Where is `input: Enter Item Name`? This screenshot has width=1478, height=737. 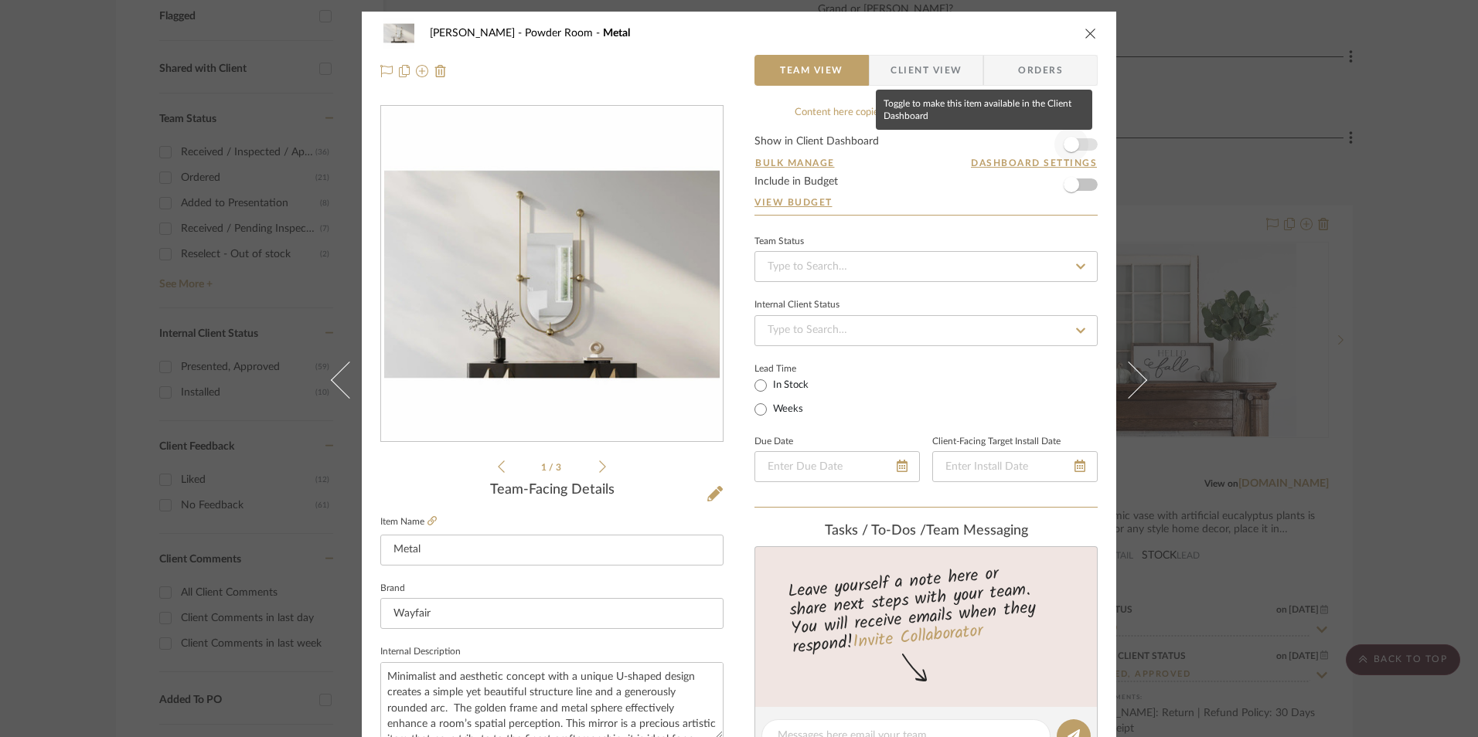
input: Enter Item Name is located at coordinates (552, 550).